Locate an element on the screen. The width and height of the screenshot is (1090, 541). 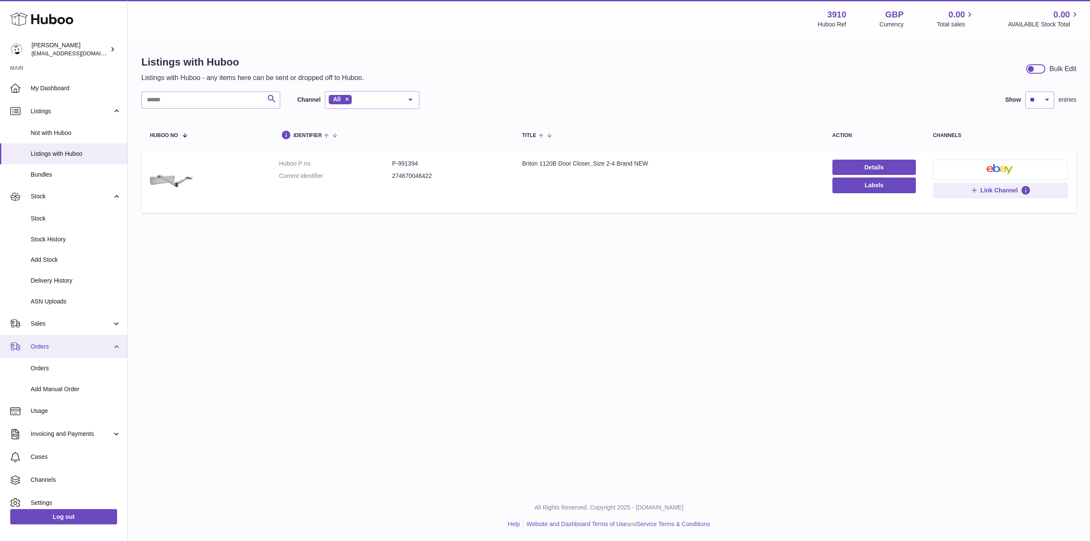
strong: 3910 is located at coordinates (836, 14).